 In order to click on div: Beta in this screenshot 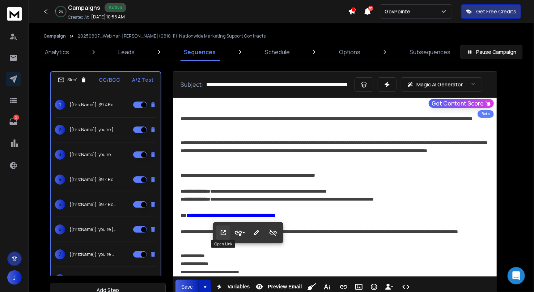, I will do `click(486, 114)`.